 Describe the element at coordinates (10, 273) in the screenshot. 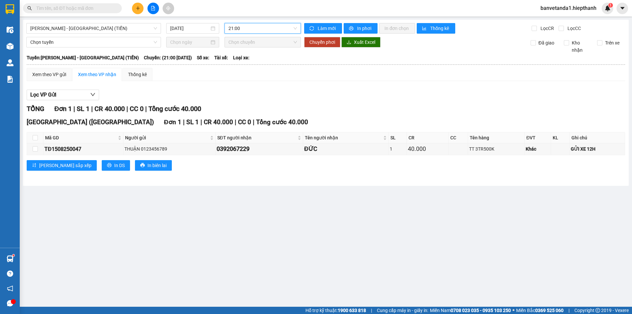

I see `span: question-circle` at that location.